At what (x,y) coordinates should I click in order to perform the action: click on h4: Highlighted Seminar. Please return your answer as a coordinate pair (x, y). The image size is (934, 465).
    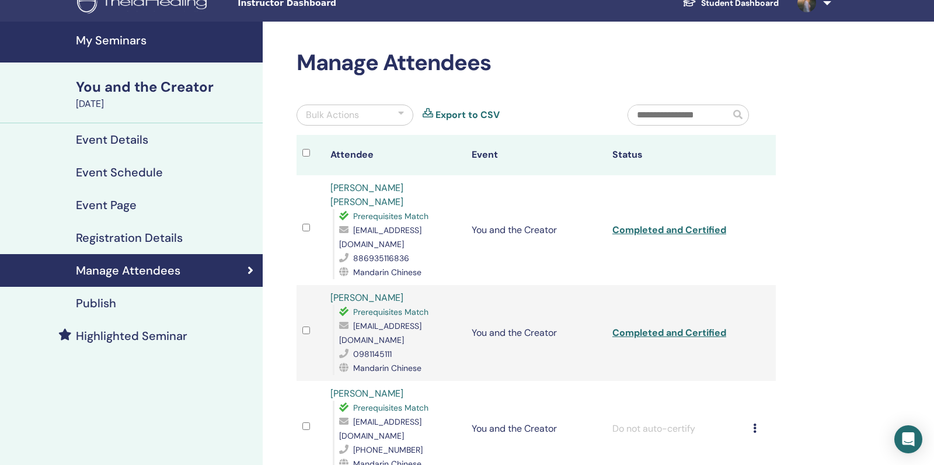
    Looking at the image, I should click on (131, 336).